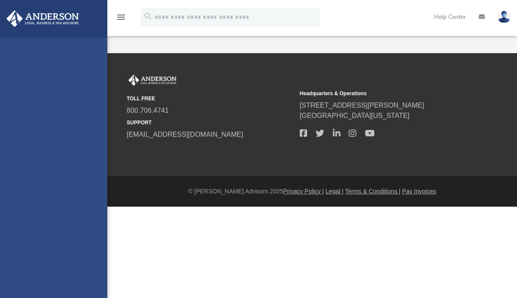 The image size is (517, 298). I want to click on small: TOLL FREE, so click(210, 99).